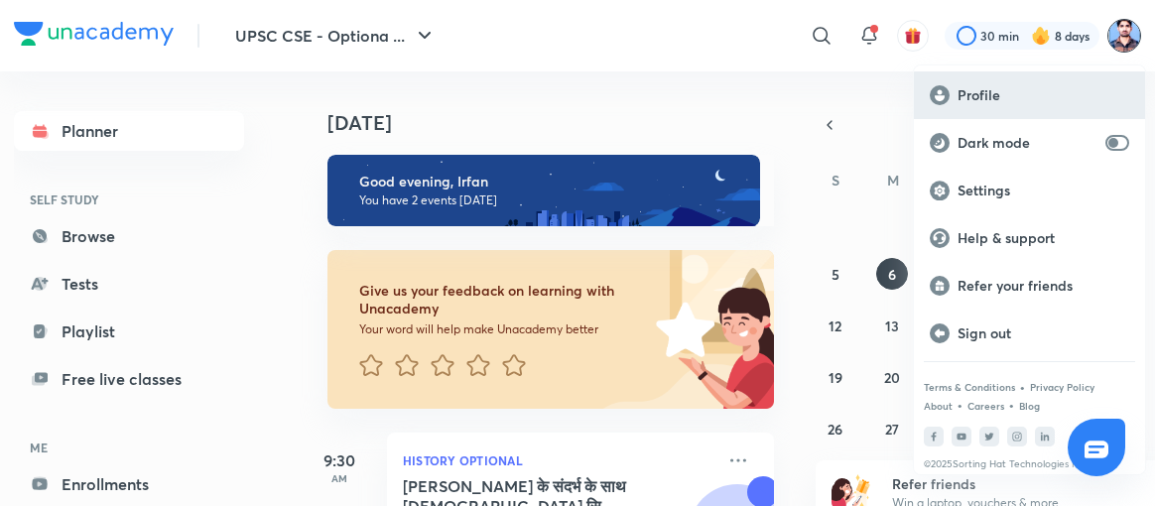  I want to click on p: Careers, so click(985, 406).